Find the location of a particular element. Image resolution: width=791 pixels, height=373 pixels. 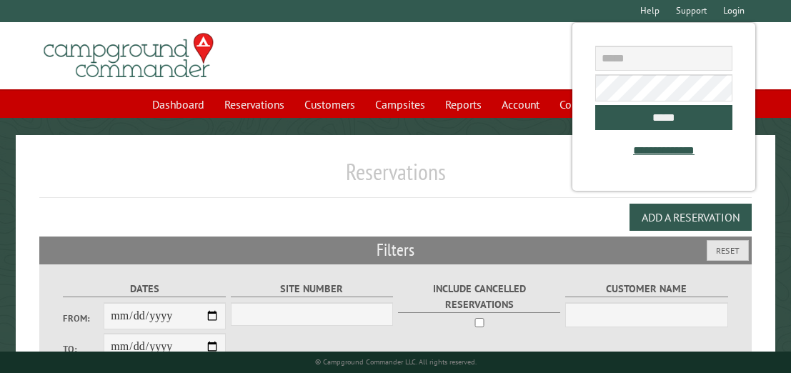

a: Reservations is located at coordinates (254, 104).